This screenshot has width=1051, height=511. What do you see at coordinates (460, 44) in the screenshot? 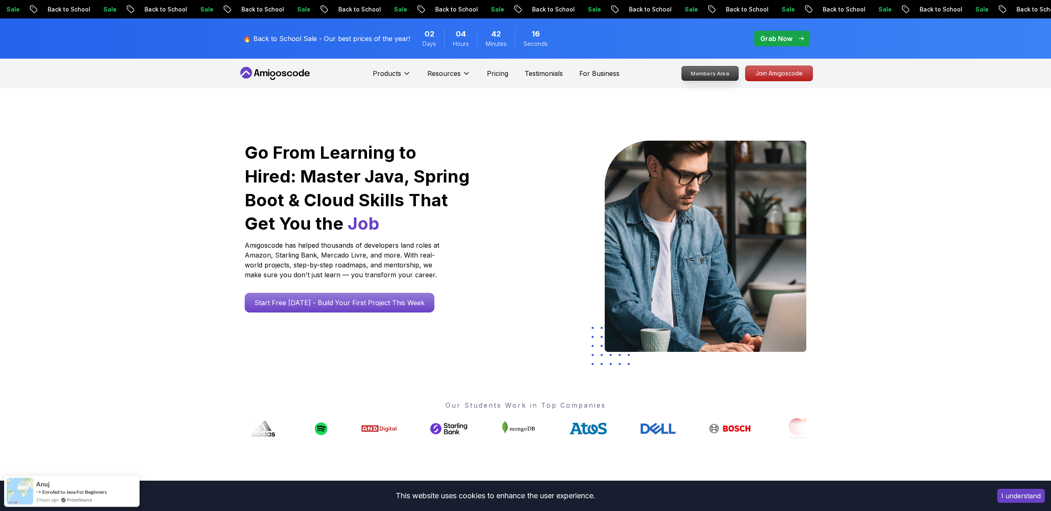
I see `span: Hours` at bounding box center [460, 44].